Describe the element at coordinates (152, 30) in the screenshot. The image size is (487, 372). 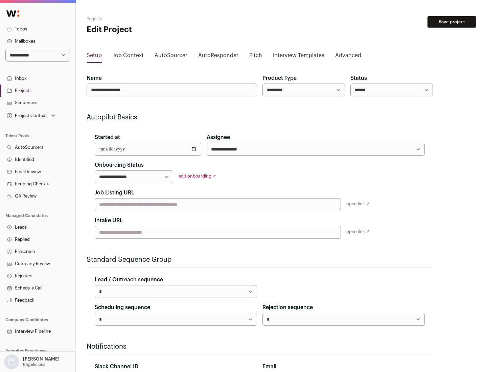
I see `h1: Edit Project` at that location.